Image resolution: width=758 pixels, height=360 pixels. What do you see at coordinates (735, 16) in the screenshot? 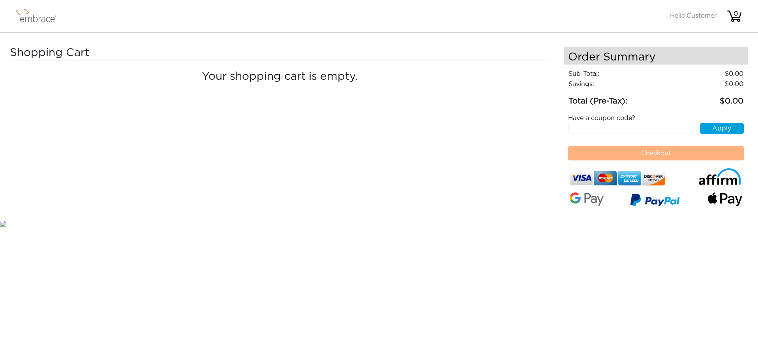
I see `img: cart` at bounding box center [735, 16].